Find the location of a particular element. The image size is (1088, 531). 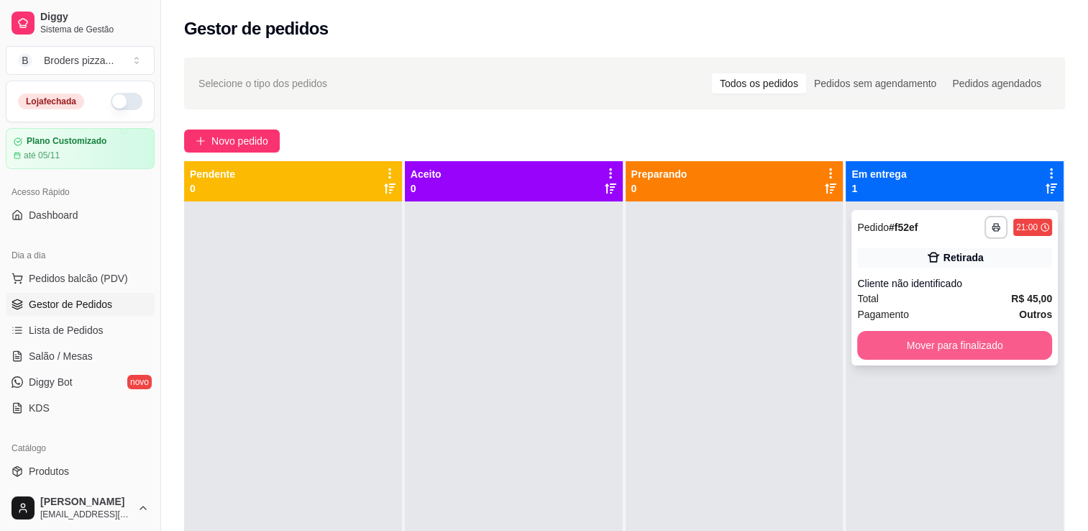

div: Catálogo is located at coordinates (80, 448).